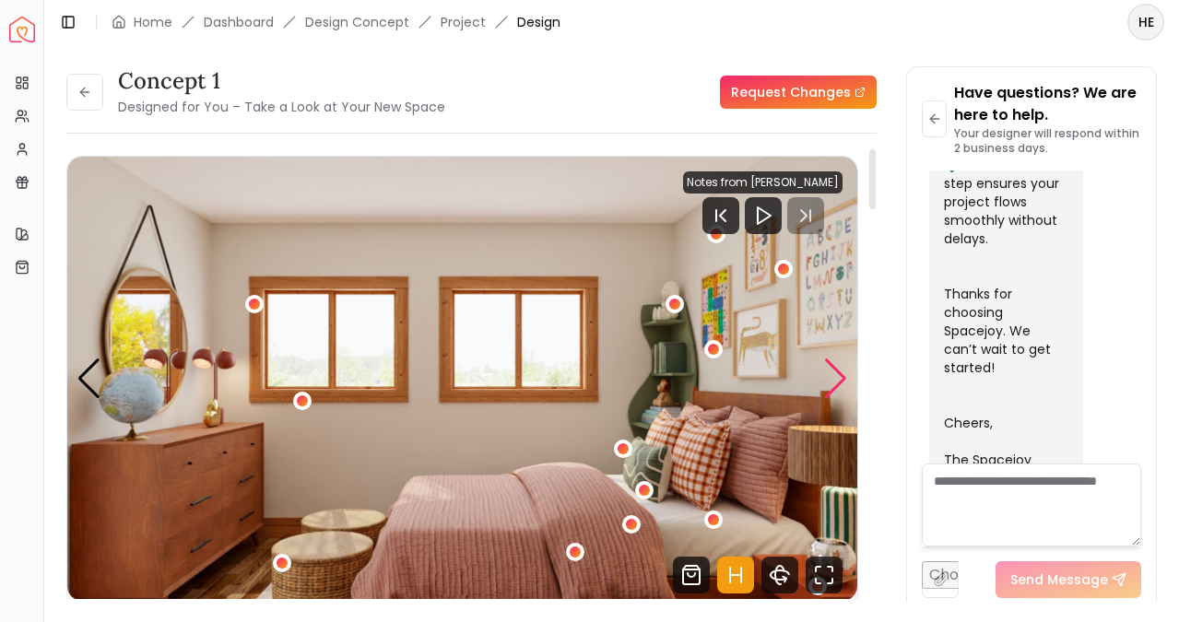 This screenshot has width=1179, height=622. I want to click on a: Request Changes, so click(799, 92).